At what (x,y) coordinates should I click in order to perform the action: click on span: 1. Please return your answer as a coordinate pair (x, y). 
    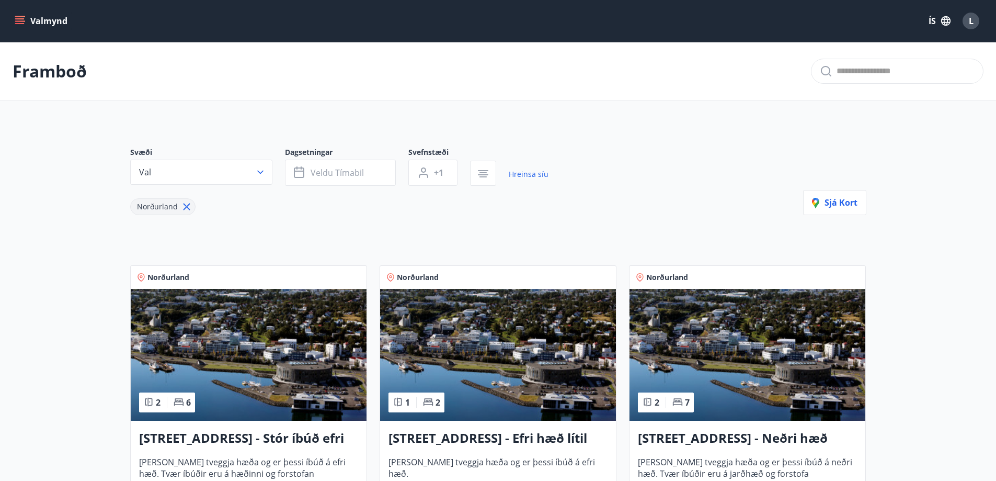
    Looking at the image, I should click on (407, 402).